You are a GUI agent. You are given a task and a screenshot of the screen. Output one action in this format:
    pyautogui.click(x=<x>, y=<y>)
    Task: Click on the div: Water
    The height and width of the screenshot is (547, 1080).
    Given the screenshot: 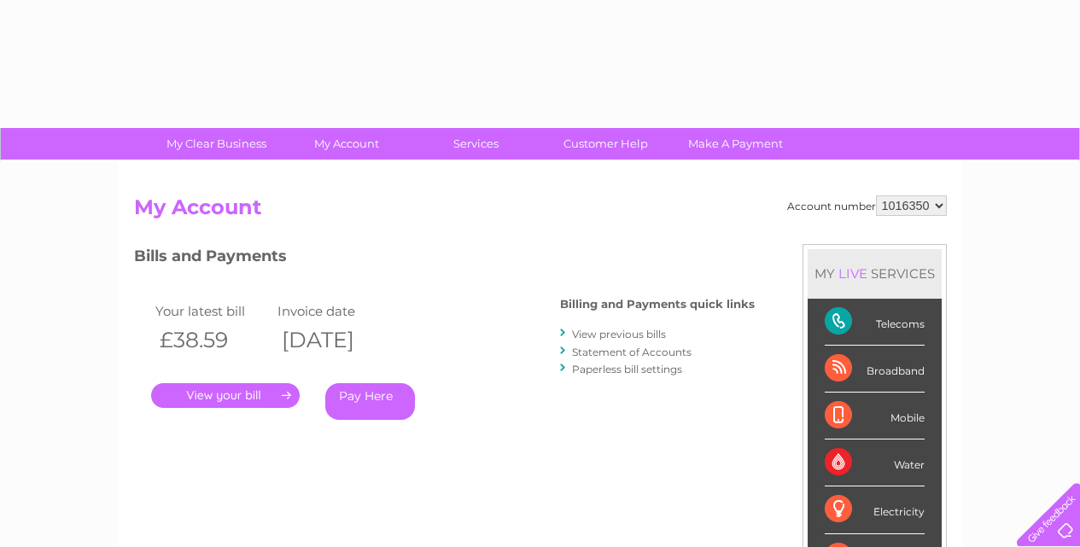 What is the action you would take?
    pyautogui.click(x=875, y=463)
    